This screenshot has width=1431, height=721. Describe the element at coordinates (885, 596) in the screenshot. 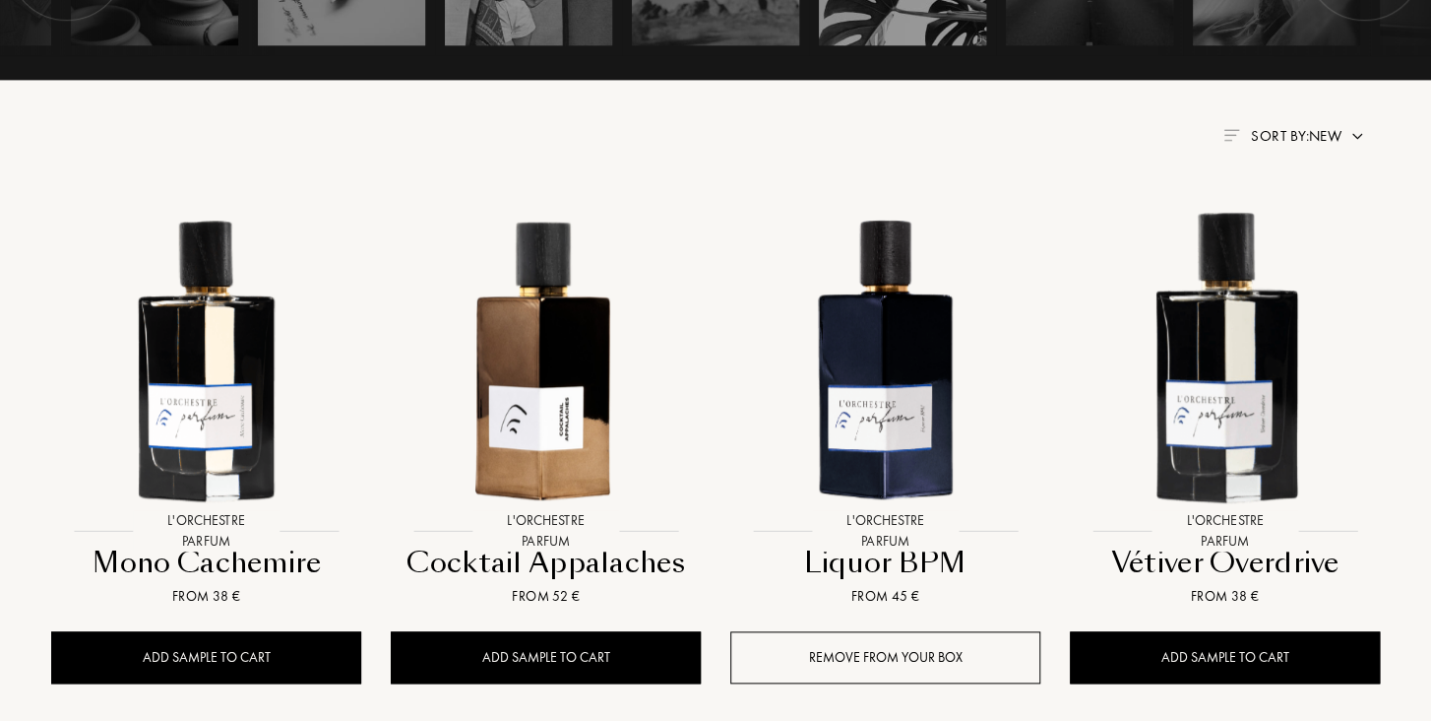

I see `div: From 45 €` at that location.